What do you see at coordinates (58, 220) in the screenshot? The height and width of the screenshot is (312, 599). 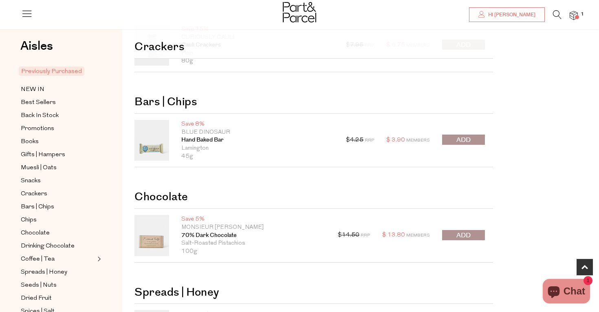 I see `a: Chips` at bounding box center [58, 220].